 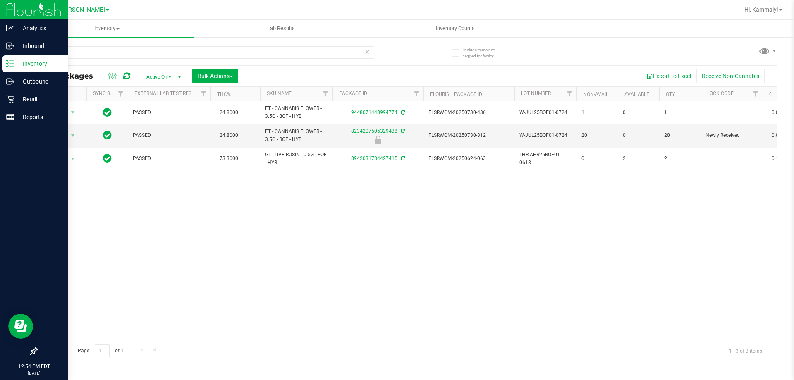 I want to click on span: FLSRWGM-20250624-063, so click(x=469, y=158).